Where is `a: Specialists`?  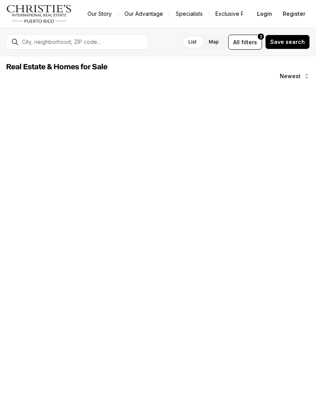 a: Specialists is located at coordinates (189, 14).